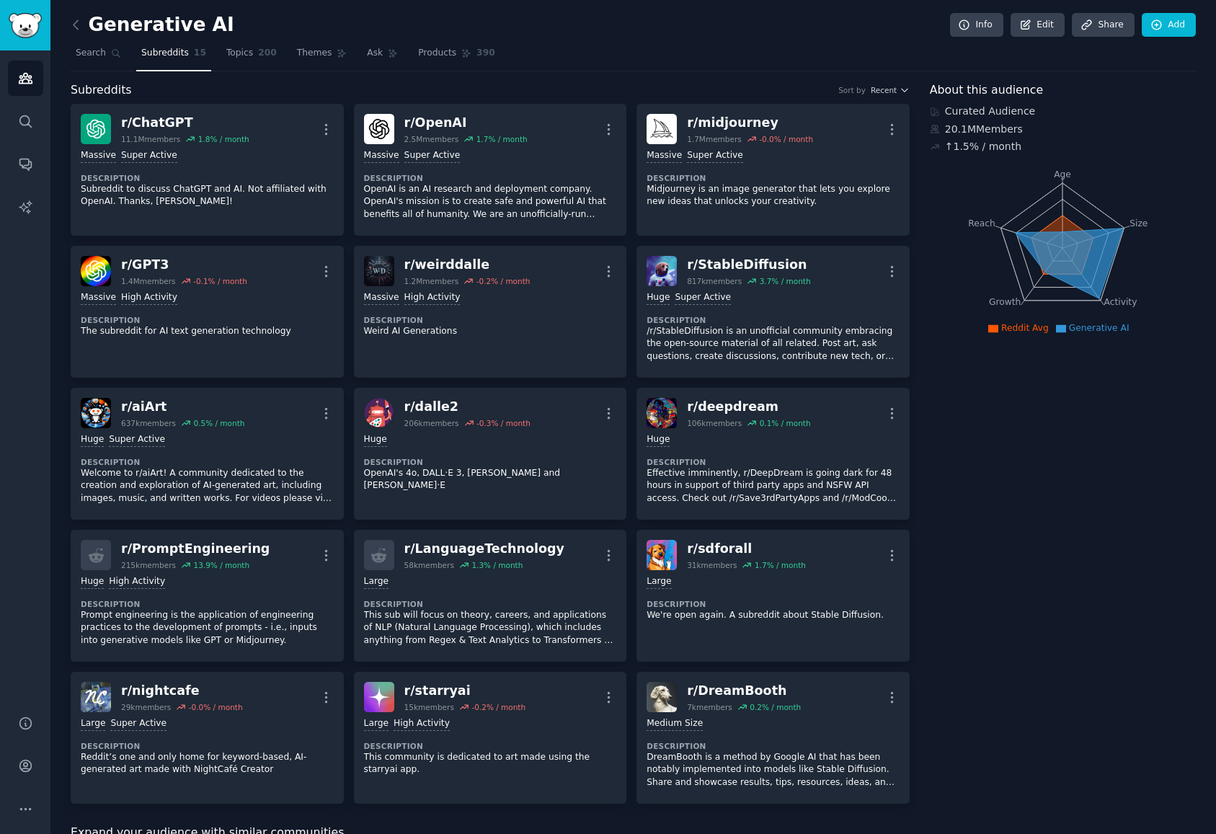 The height and width of the screenshot is (834, 1216). I want to click on div: r/ weirddalle, so click(467, 264).